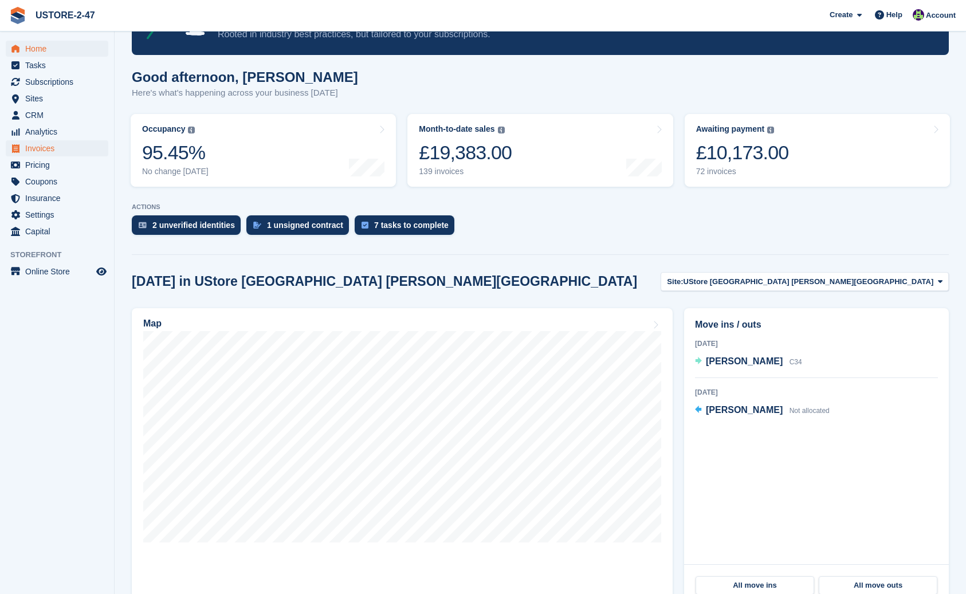 This screenshot has width=966, height=594. What do you see at coordinates (60, 198) in the screenshot?
I see `span: Insurance` at bounding box center [60, 198].